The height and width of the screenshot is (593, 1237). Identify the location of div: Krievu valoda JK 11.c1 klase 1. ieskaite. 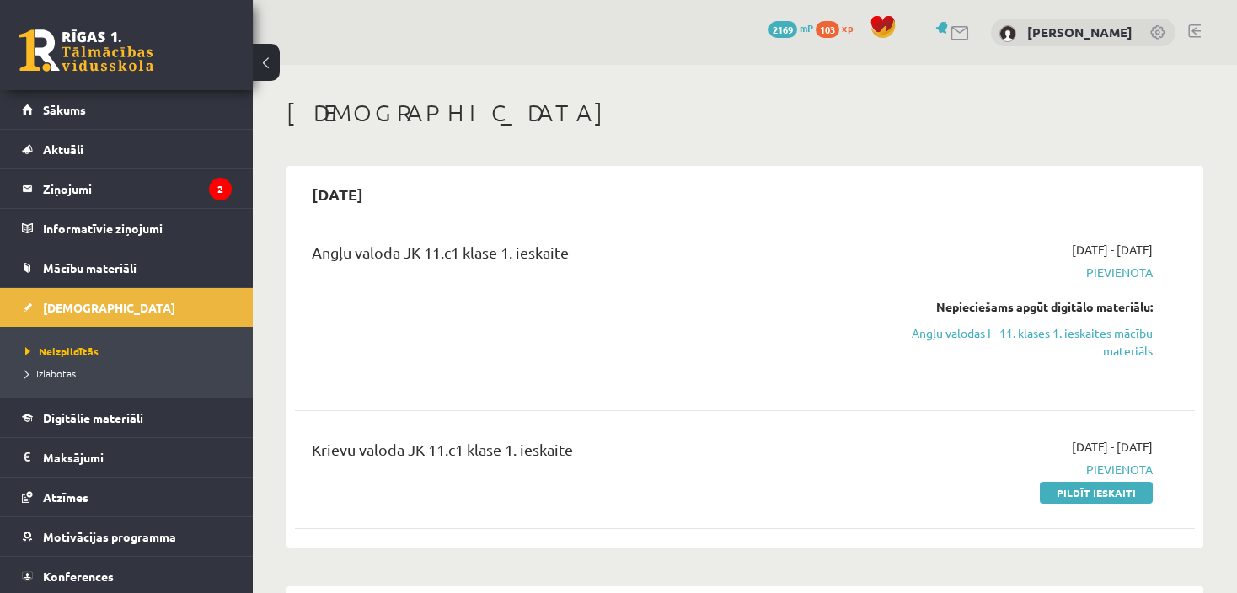
(587, 453).